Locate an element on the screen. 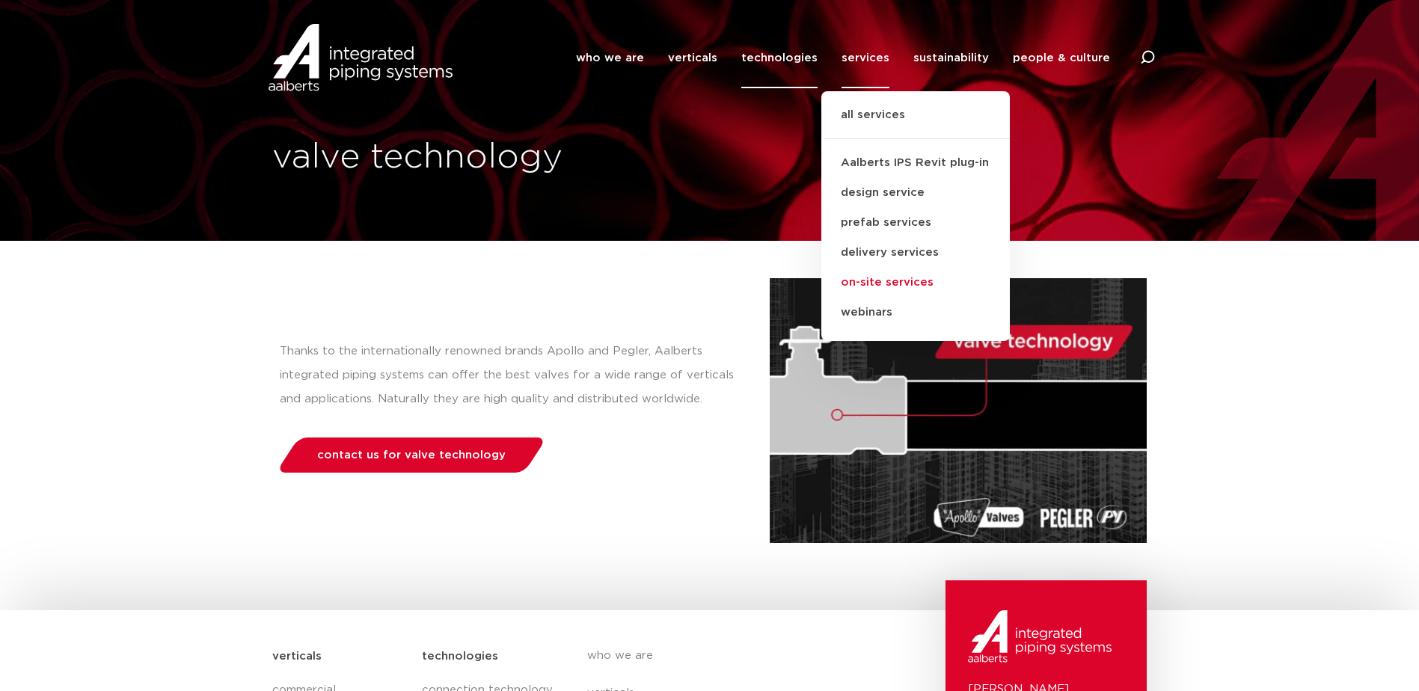  a: webinars is located at coordinates (916, 313).